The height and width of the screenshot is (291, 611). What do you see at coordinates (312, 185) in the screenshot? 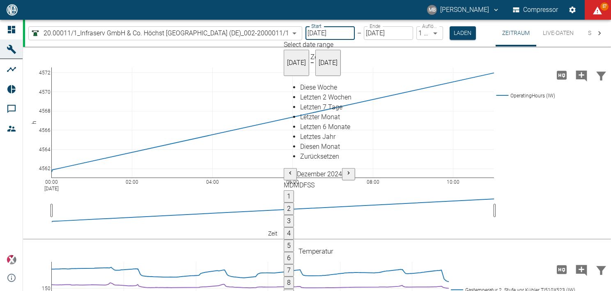
I see `span: Sonntag` at bounding box center [312, 185].